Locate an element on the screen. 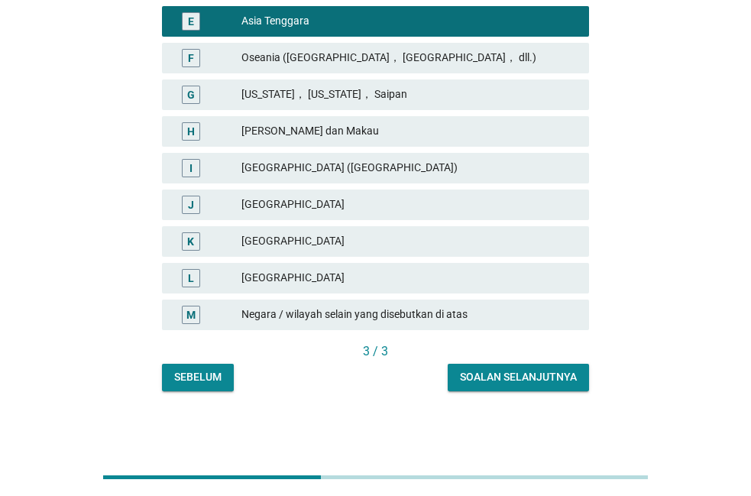  div: 3 / 3 is located at coordinates (375, 351).